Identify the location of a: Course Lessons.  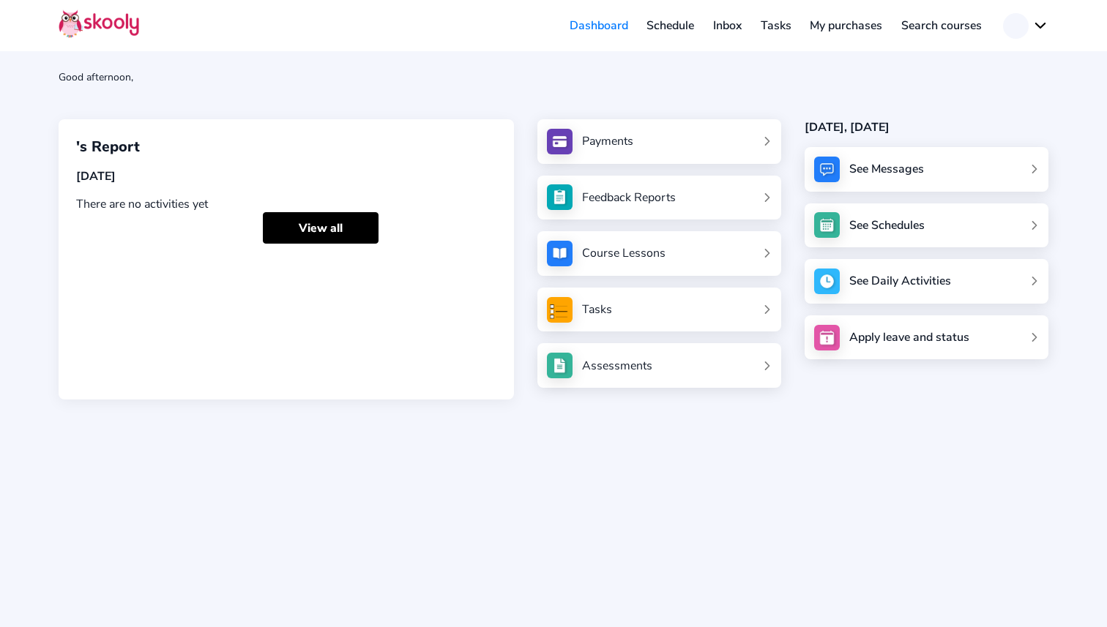
(659, 253).